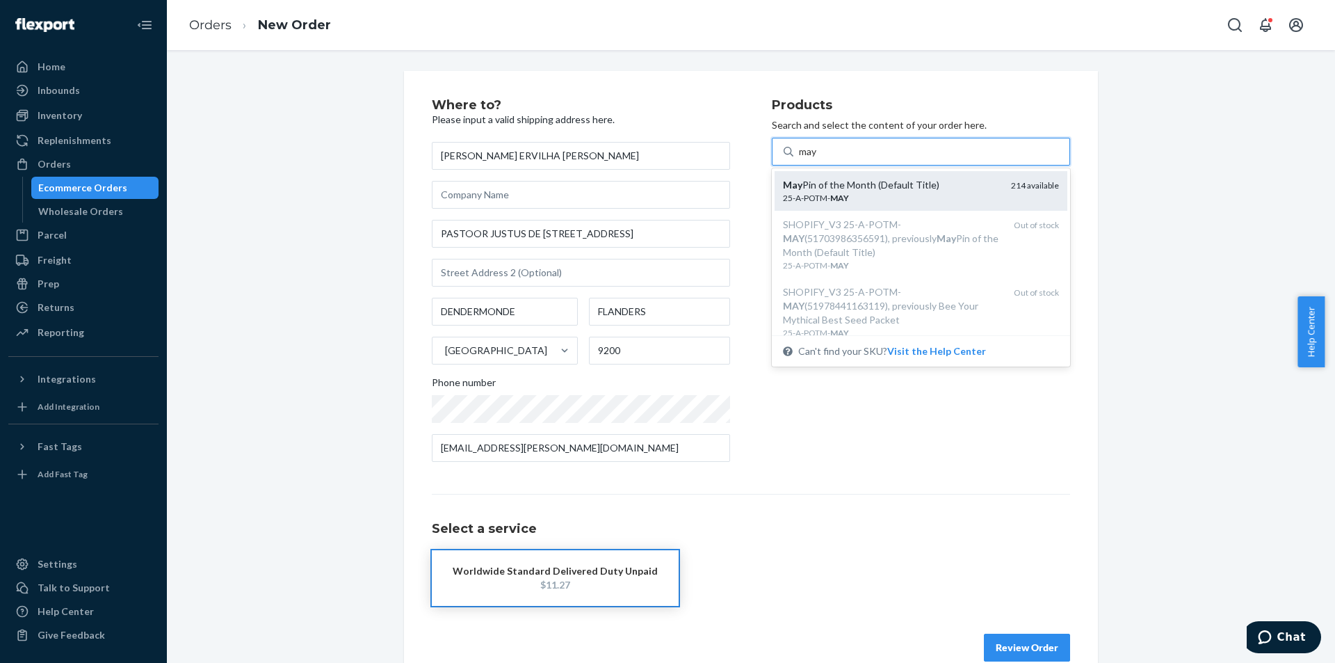 Image resolution: width=1335 pixels, height=663 pixels. What do you see at coordinates (893, 306) in the screenshot?
I see `div: SHOPIFY_V3 25-A-POTM- (51978441163119), previously Bee Your Mythical Best Seed Packet` at bounding box center [893, 306].